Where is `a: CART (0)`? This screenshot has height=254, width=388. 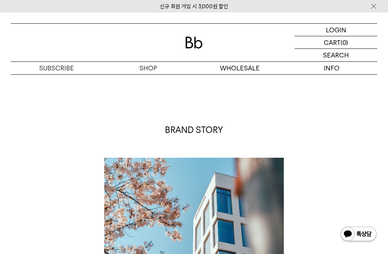 a: CART (0) is located at coordinates (336, 42).